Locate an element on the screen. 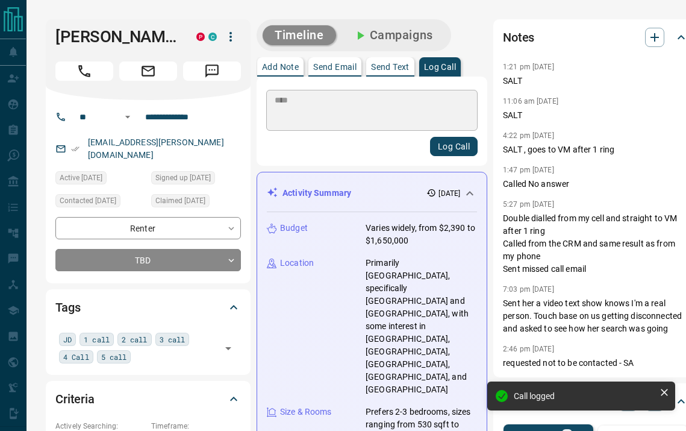 The image size is (686, 431). h2: Notes is located at coordinates (519, 37).